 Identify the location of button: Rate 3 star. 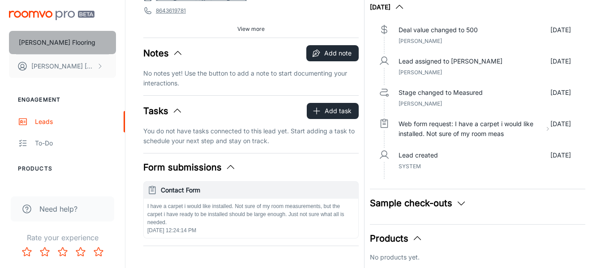
(63, 252).